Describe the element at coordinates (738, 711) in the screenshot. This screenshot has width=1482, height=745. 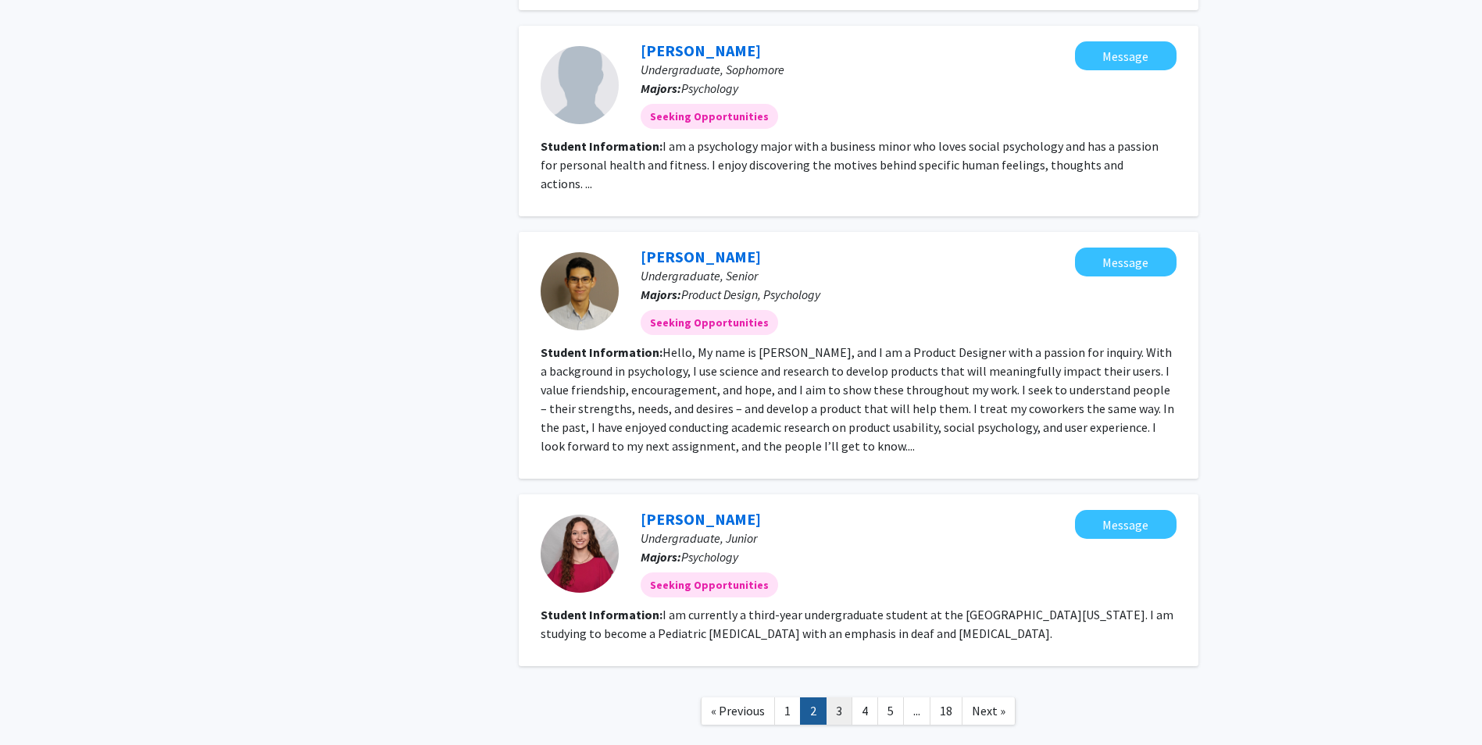
I see `span: « Previous` at that location.